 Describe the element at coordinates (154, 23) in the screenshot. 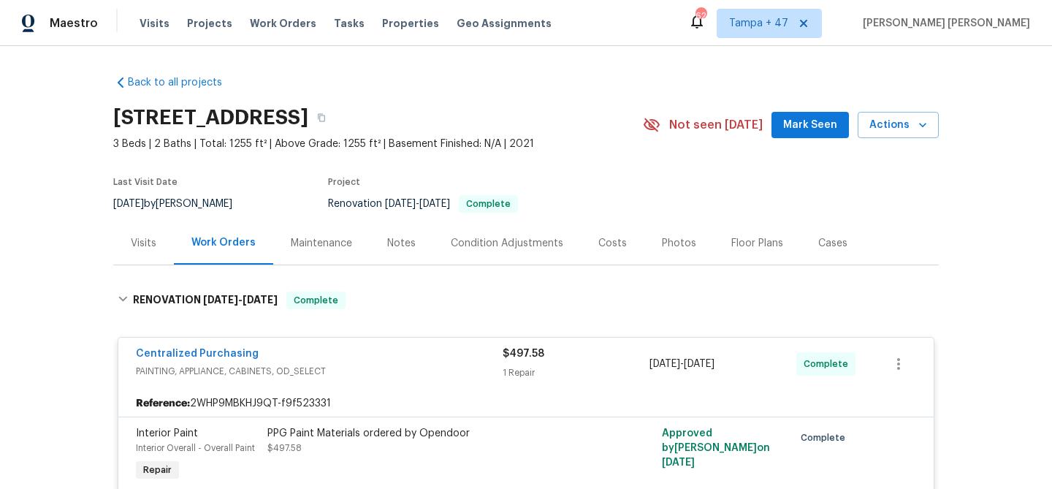

I see `span: Visits` at that location.